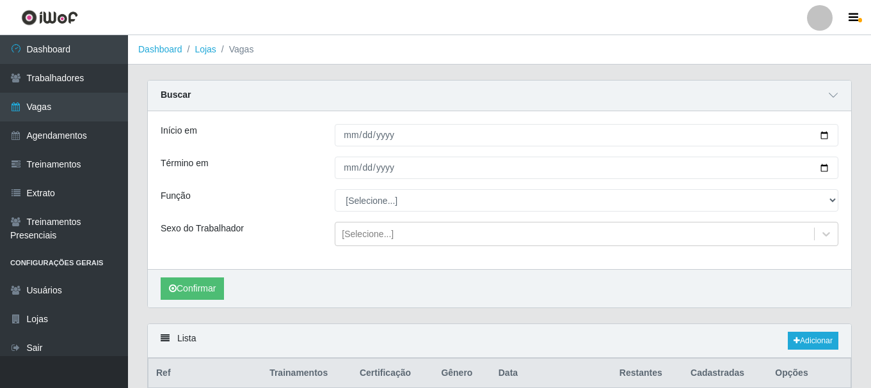 This screenshot has width=871, height=388. What do you see at coordinates (499, 50) in the screenshot?
I see `nav: breadcrumb` at bounding box center [499, 50].